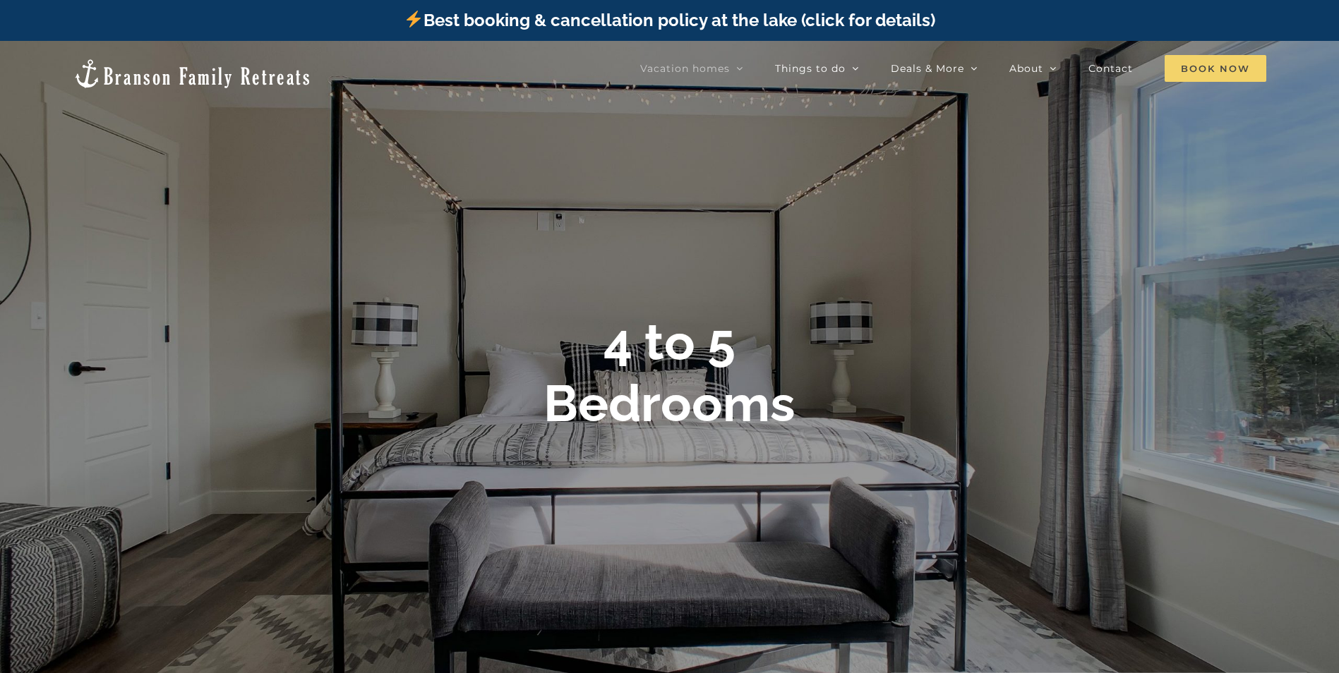 The image size is (1339, 673). What do you see at coordinates (192, 73) in the screenshot?
I see `img: Branson Family Retreats Logo` at bounding box center [192, 73].